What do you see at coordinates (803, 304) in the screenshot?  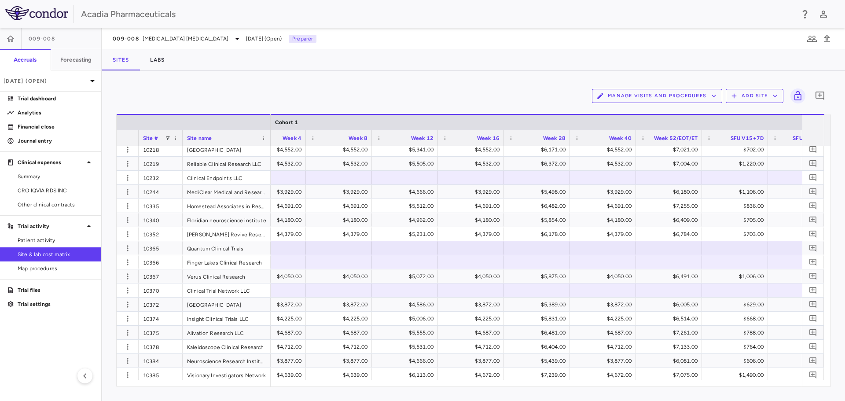 I see `div: $629.00` at bounding box center [803, 304].